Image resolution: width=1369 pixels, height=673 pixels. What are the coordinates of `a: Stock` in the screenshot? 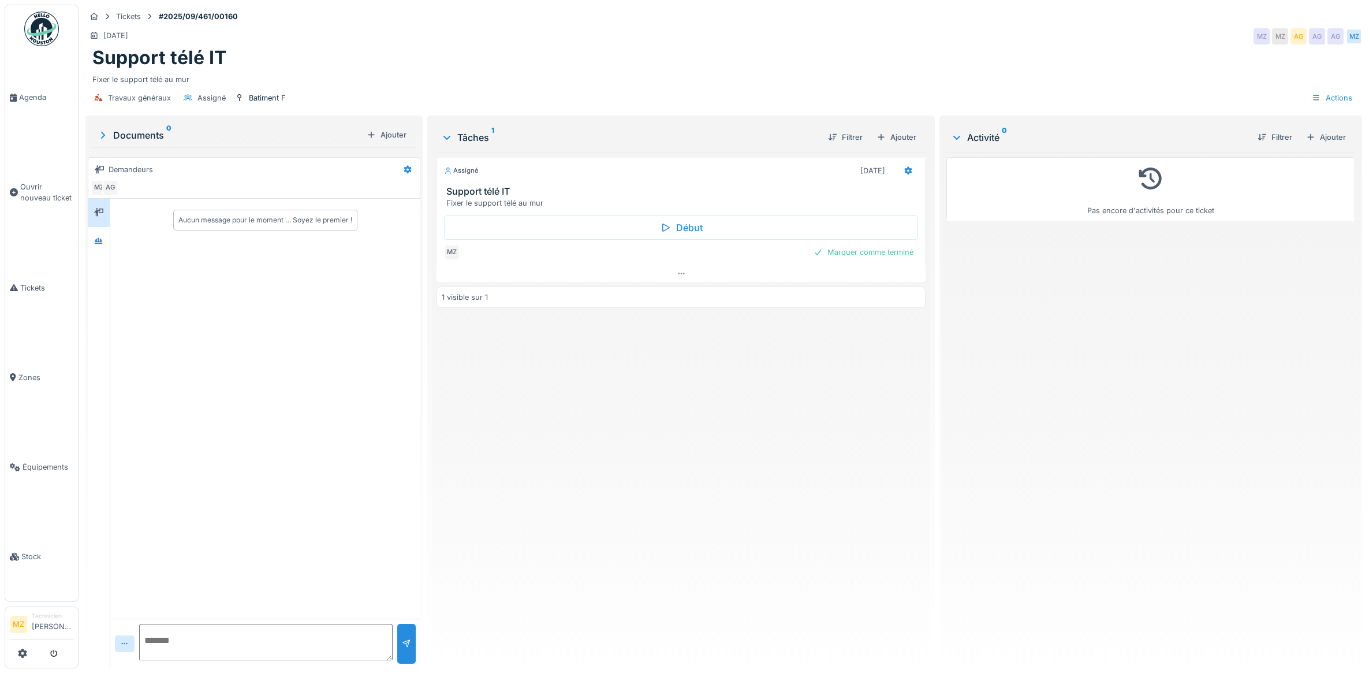 It's located at (42, 556).